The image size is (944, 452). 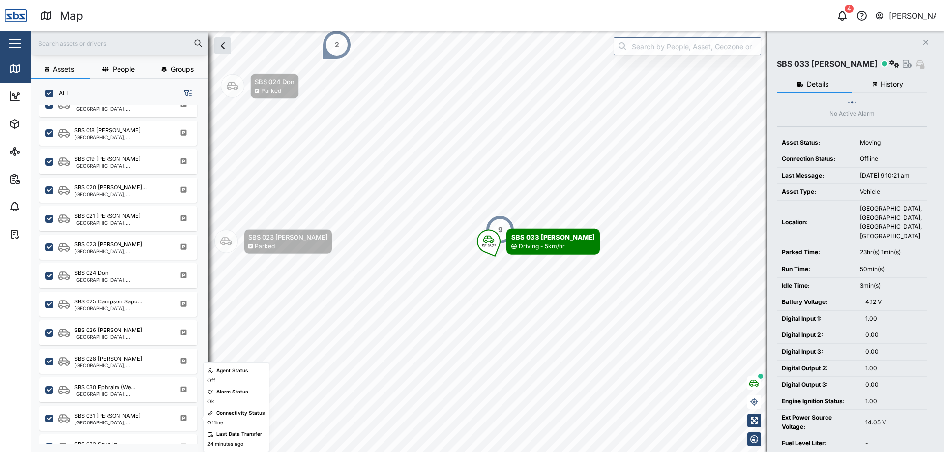 What do you see at coordinates (818, 422) in the screenshot?
I see `div: Ext Power Source Voltage:` at bounding box center [818, 422].